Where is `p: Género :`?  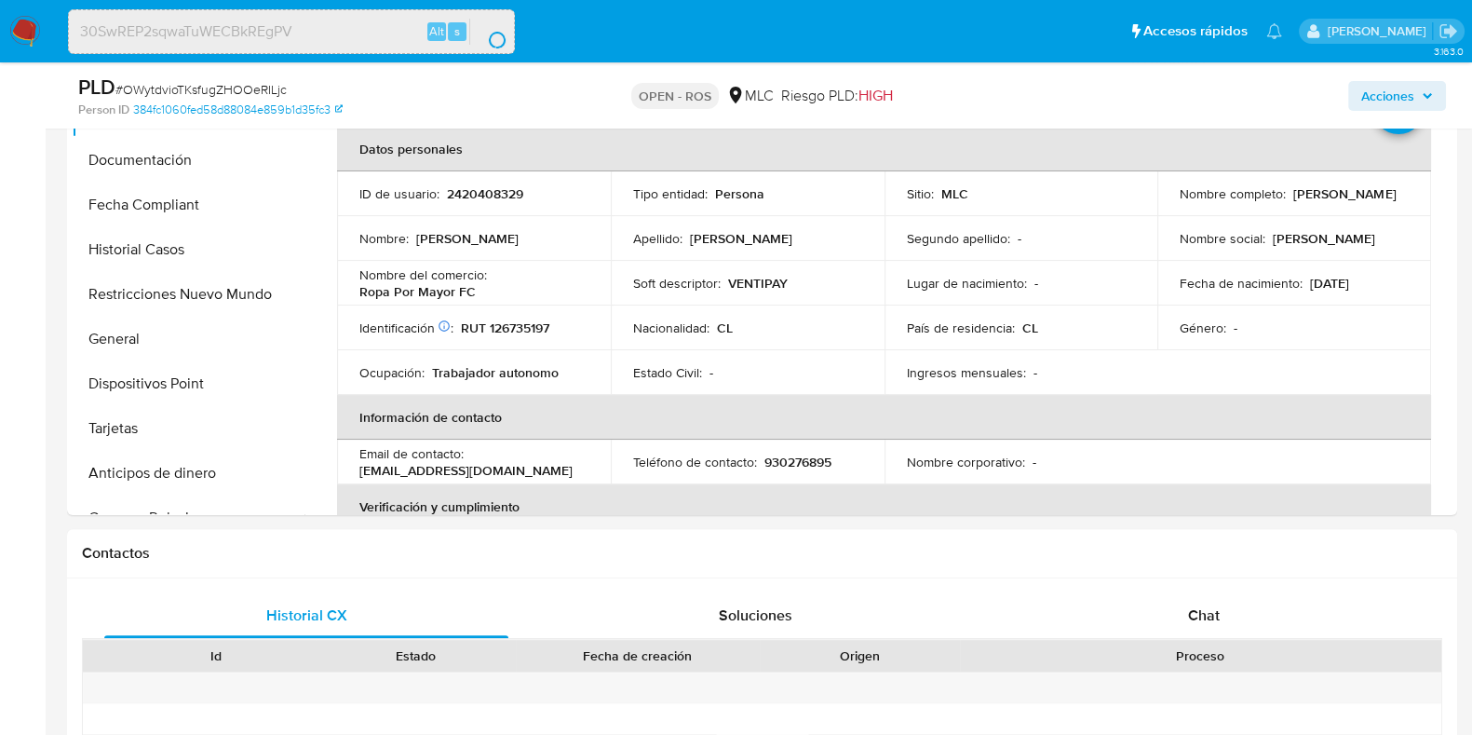 p: Género : is located at coordinates (1203, 328).